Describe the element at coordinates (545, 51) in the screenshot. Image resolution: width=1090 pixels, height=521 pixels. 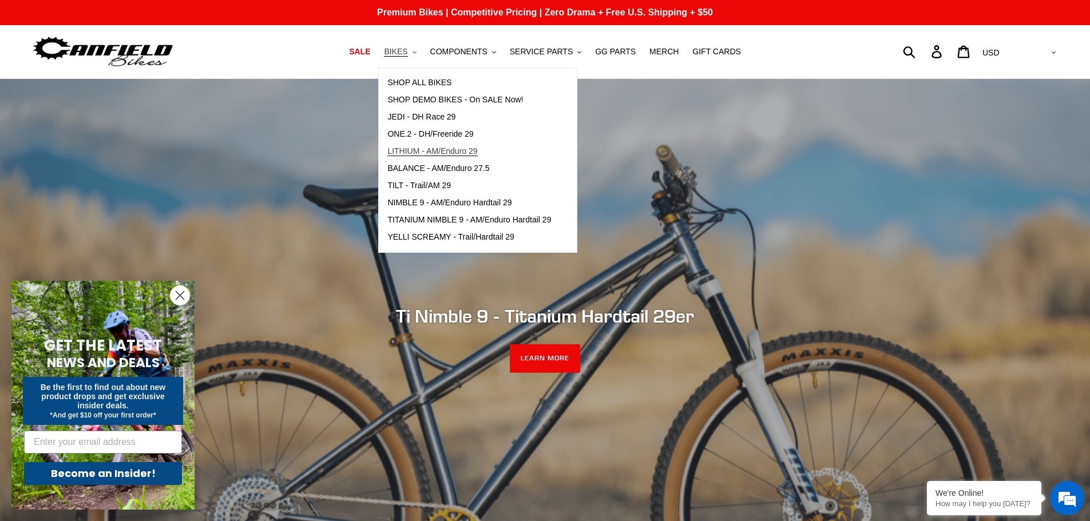
I see `button: SERVICE PARTS` at that location.